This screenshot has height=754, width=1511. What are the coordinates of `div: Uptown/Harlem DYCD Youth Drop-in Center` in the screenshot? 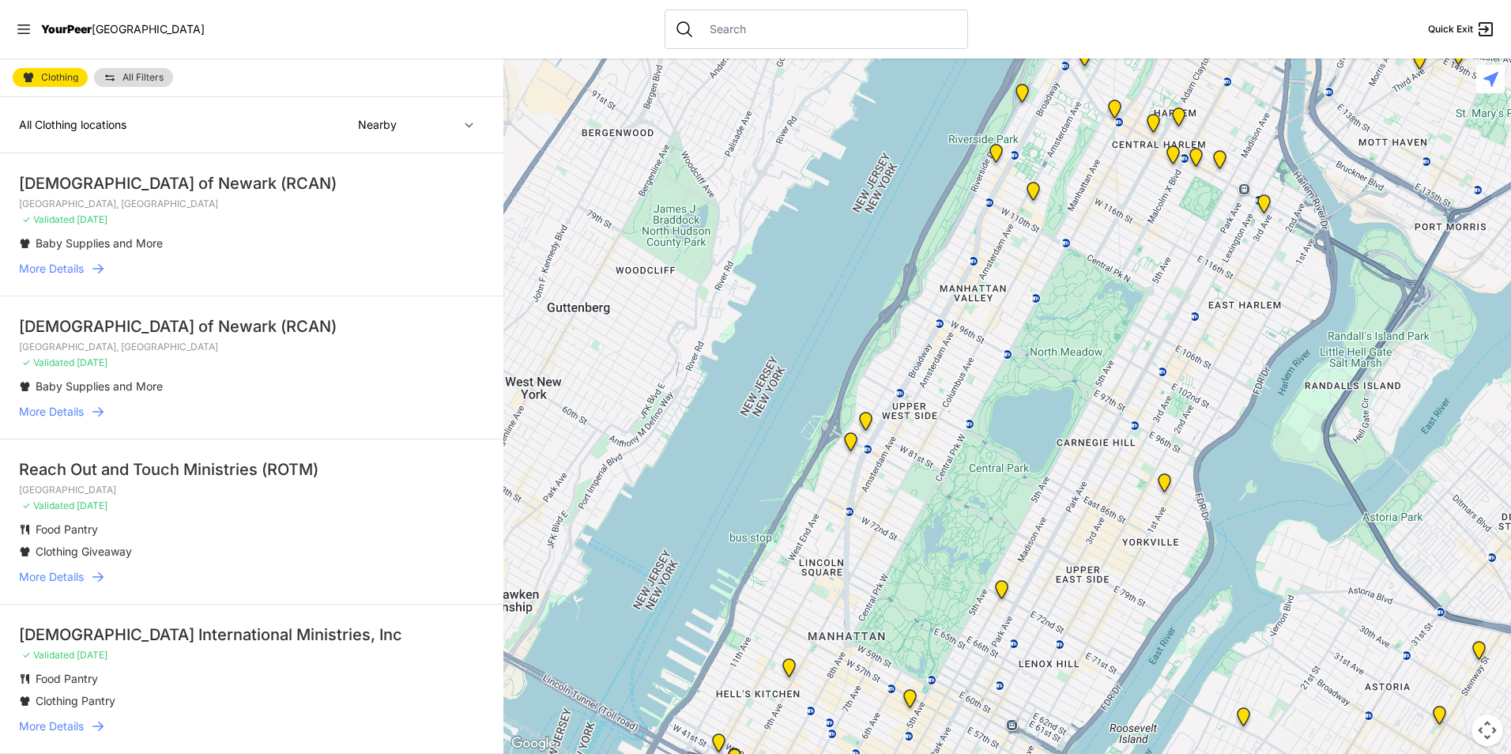 It's located at (1153, 126).